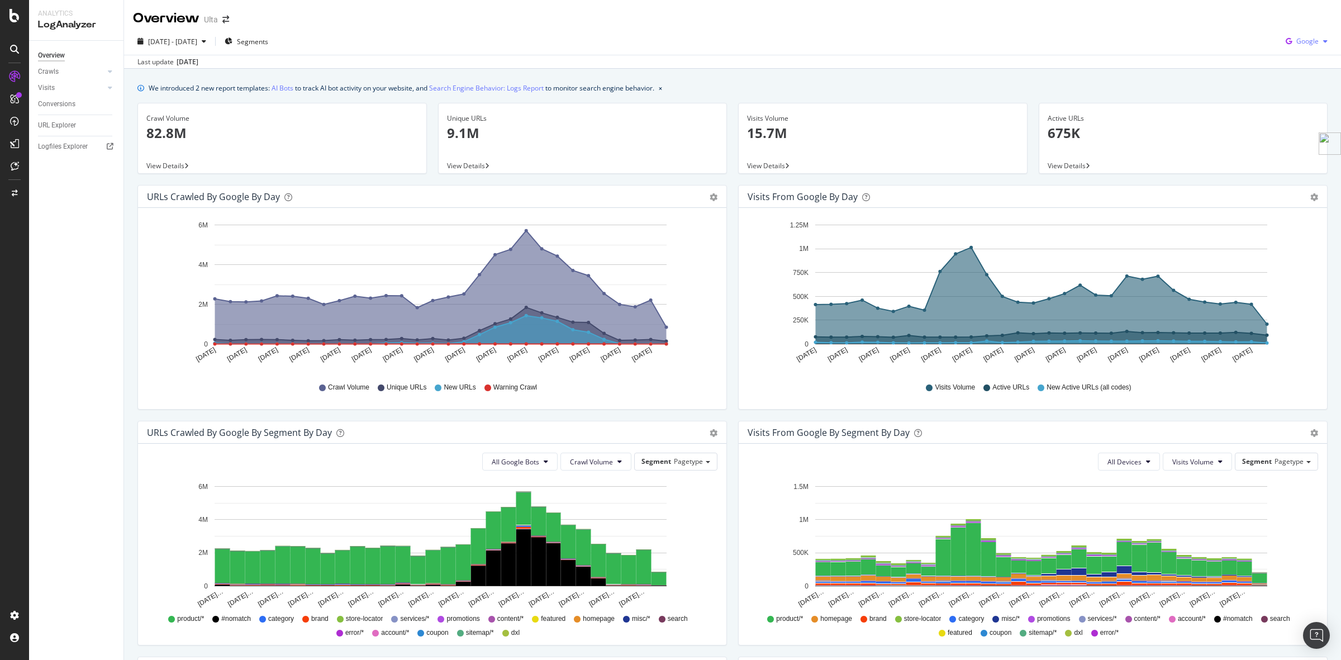 The height and width of the screenshot is (660, 1341). What do you see at coordinates (1010, 387) in the screenshot?
I see `span: Active URLs` at bounding box center [1010, 387].